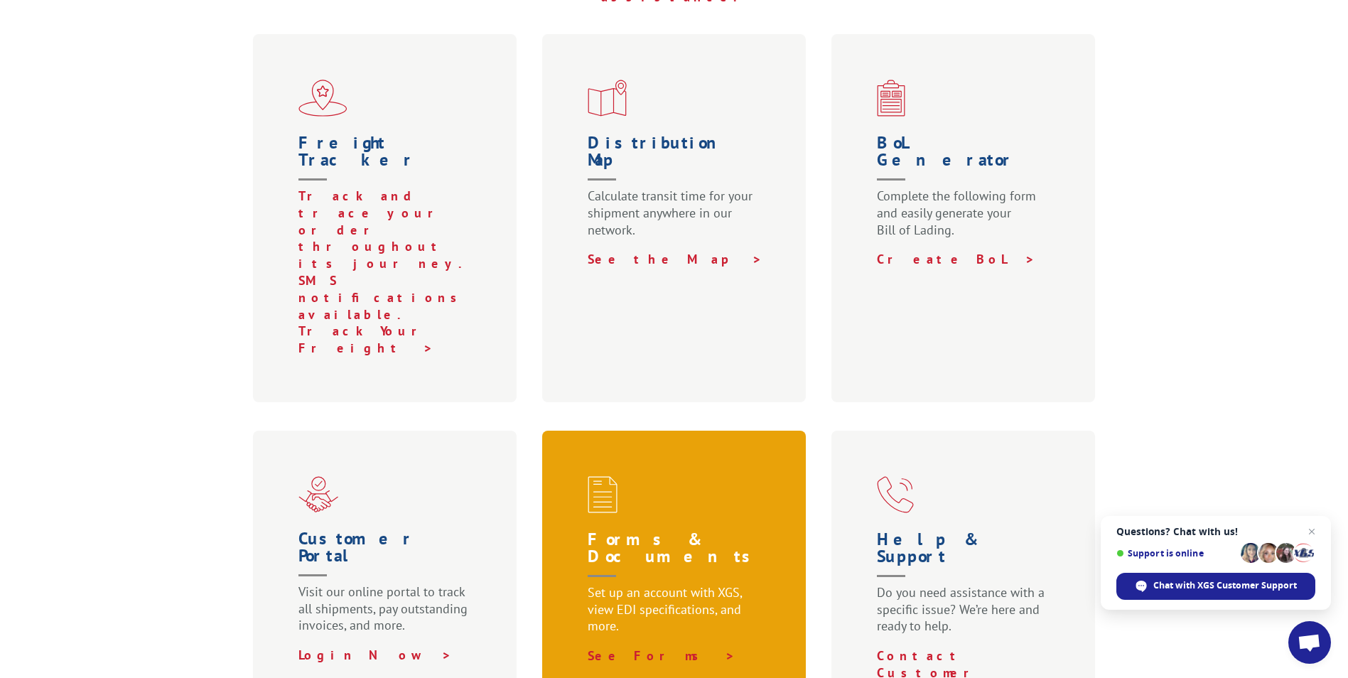 The height and width of the screenshot is (678, 1348). Describe the element at coordinates (388, 556) in the screenshot. I see `h1: Customer Portal` at that location.